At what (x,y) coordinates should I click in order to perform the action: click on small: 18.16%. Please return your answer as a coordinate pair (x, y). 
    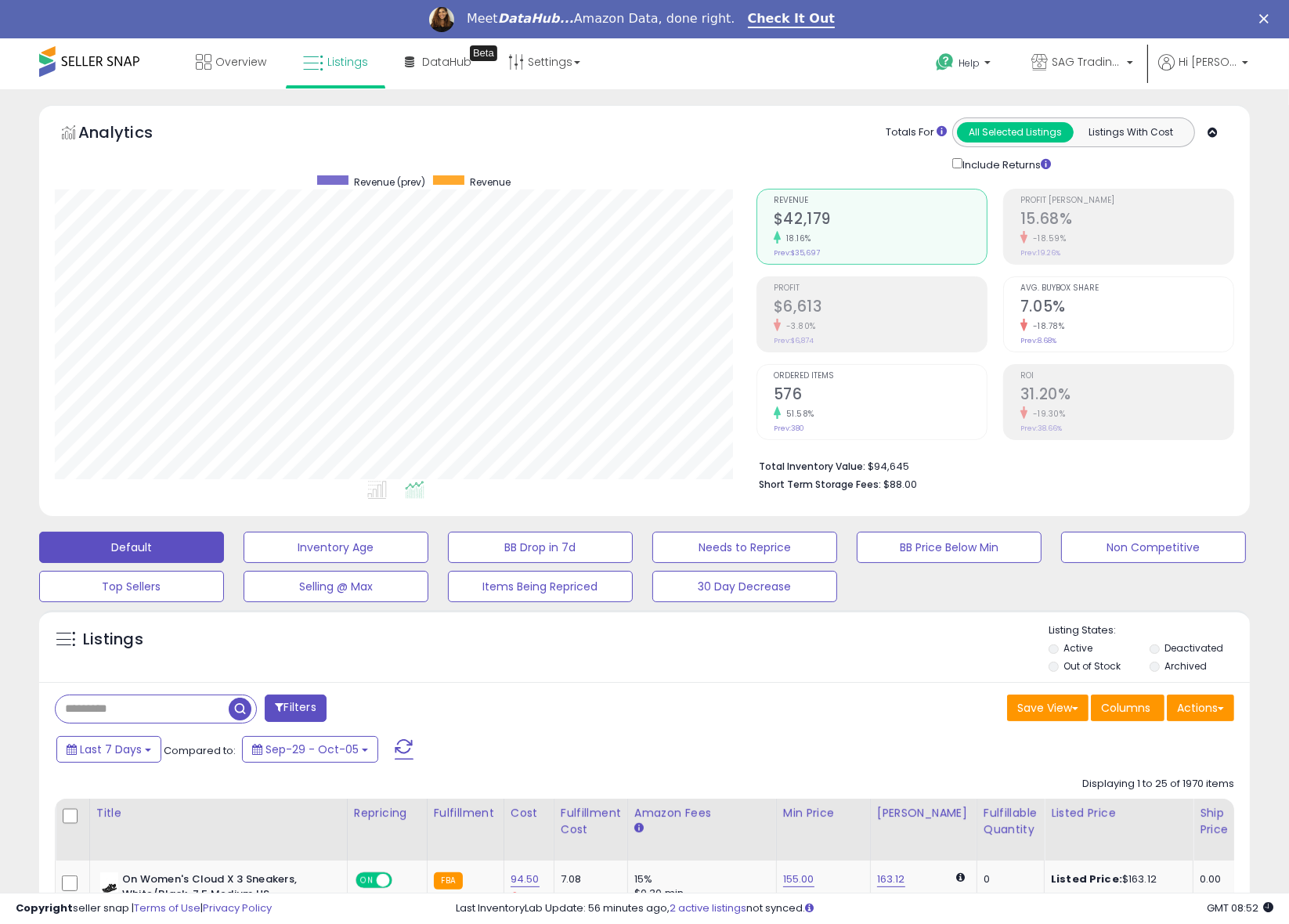
    Looking at the image, I should click on (795, 238).